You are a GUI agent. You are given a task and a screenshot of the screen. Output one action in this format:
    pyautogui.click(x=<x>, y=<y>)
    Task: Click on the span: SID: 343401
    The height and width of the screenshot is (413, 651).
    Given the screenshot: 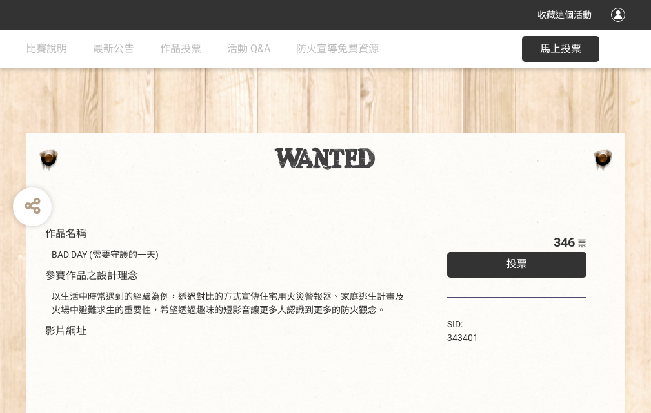 What is the action you would take?
    pyautogui.click(x=462, y=331)
    